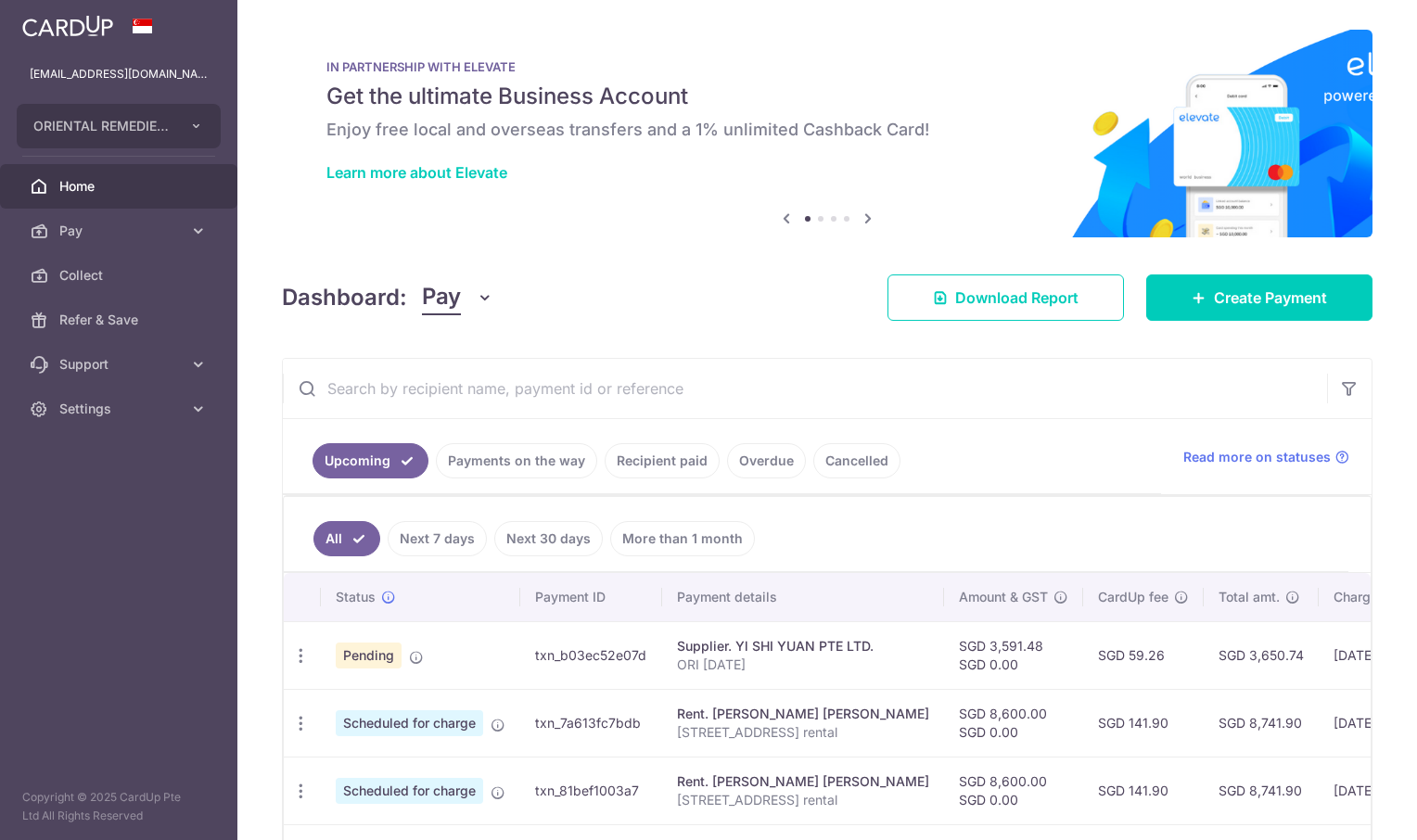  I want to click on span: Download Report, so click(1016, 298).